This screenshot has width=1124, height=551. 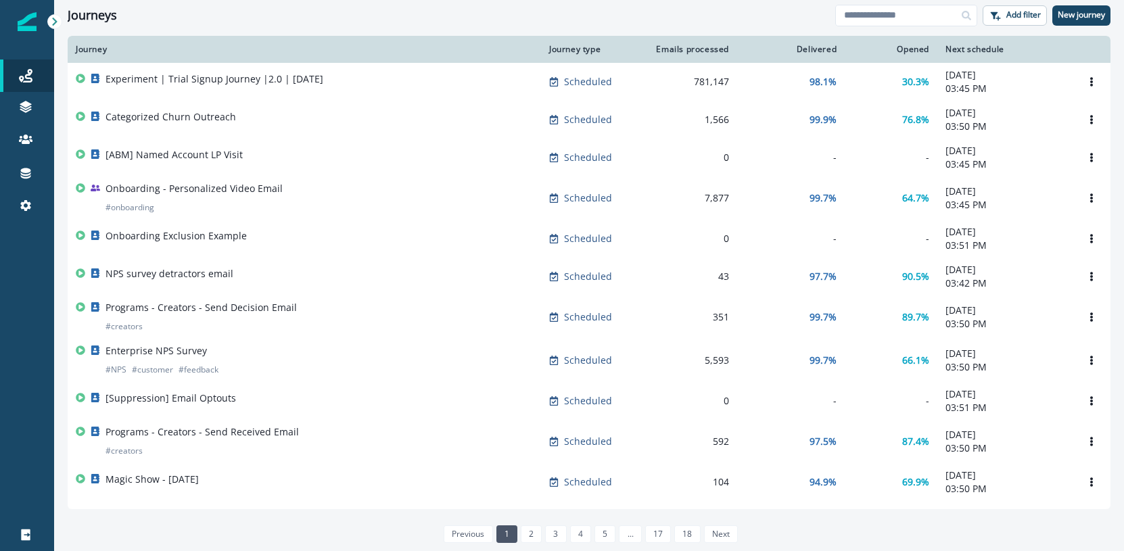 I want to click on a: Page 2, so click(x=531, y=534).